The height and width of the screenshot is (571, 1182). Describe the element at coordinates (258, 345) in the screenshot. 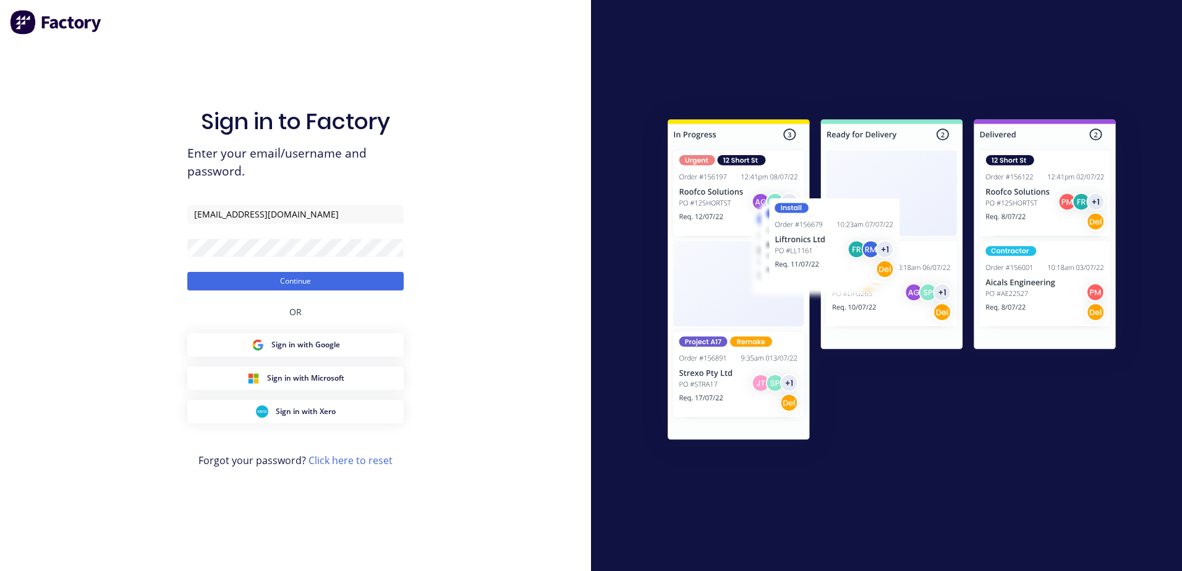

I see `img: Google Sign in` at that location.